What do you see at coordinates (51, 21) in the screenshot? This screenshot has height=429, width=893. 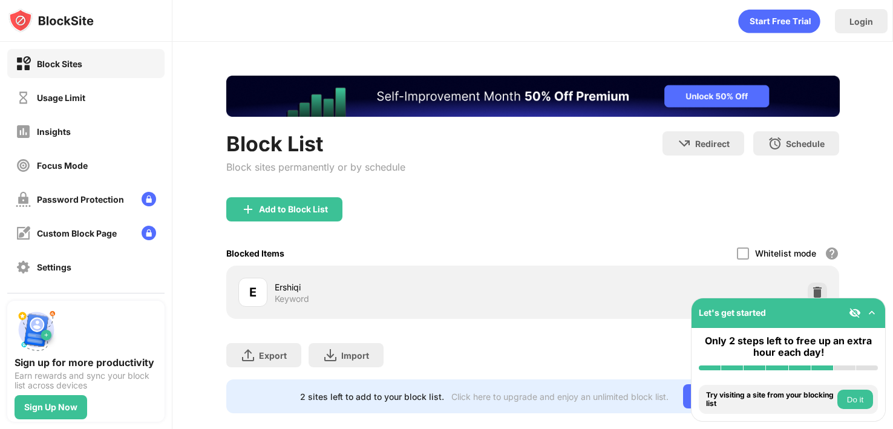 I see `img: logo-blocksite.svg` at bounding box center [51, 21].